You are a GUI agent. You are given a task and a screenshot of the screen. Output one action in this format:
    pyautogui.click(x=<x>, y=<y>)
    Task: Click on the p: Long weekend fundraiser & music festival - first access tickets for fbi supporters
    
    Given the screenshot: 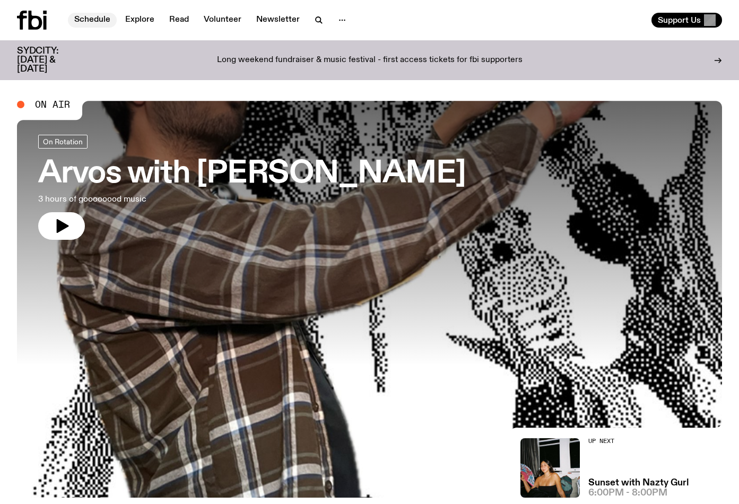 What is the action you would take?
    pyautogui.click(x=370, y=60)
    